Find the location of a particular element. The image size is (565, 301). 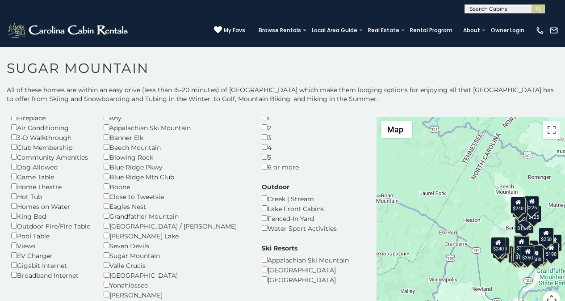

div: $200 is located at coordinates (531, 248).